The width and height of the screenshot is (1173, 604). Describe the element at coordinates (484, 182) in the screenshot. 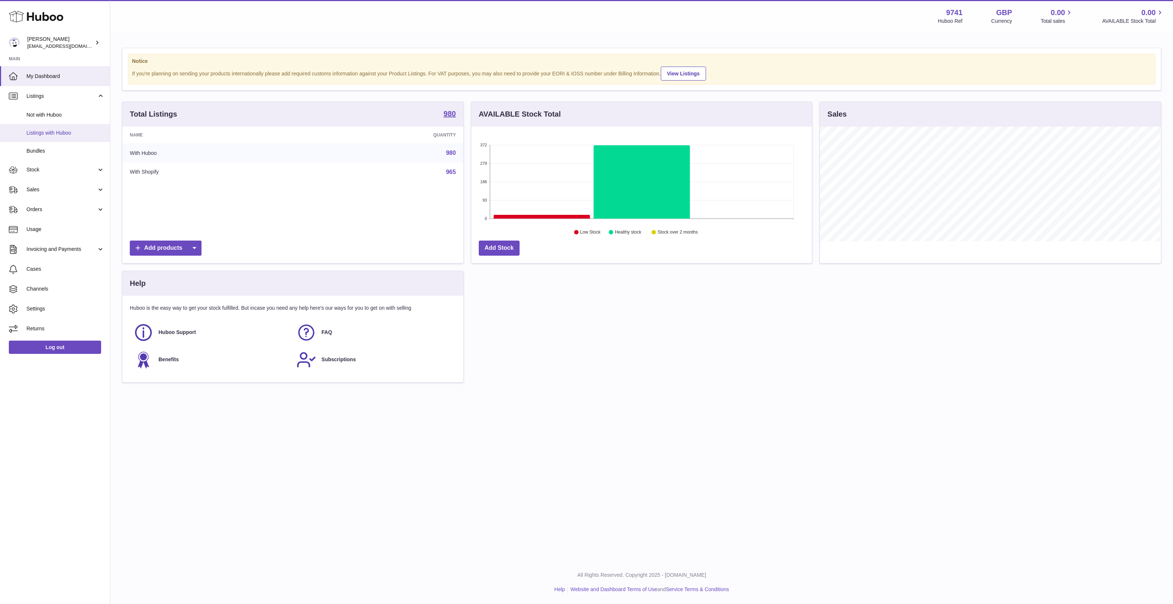

I see `text: 186` at that location.